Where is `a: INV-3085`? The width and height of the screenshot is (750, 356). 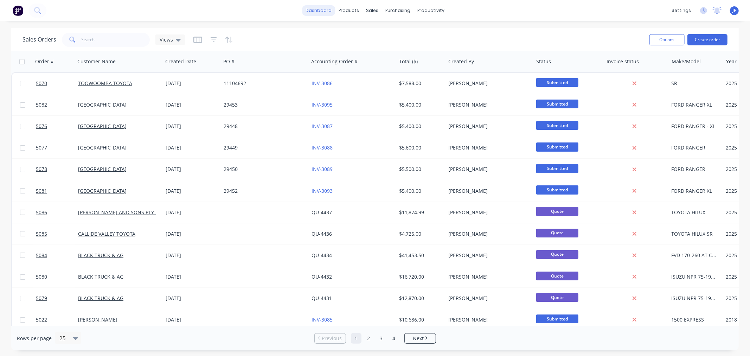 a: INV-3085 is located at coordinates (322, 319).